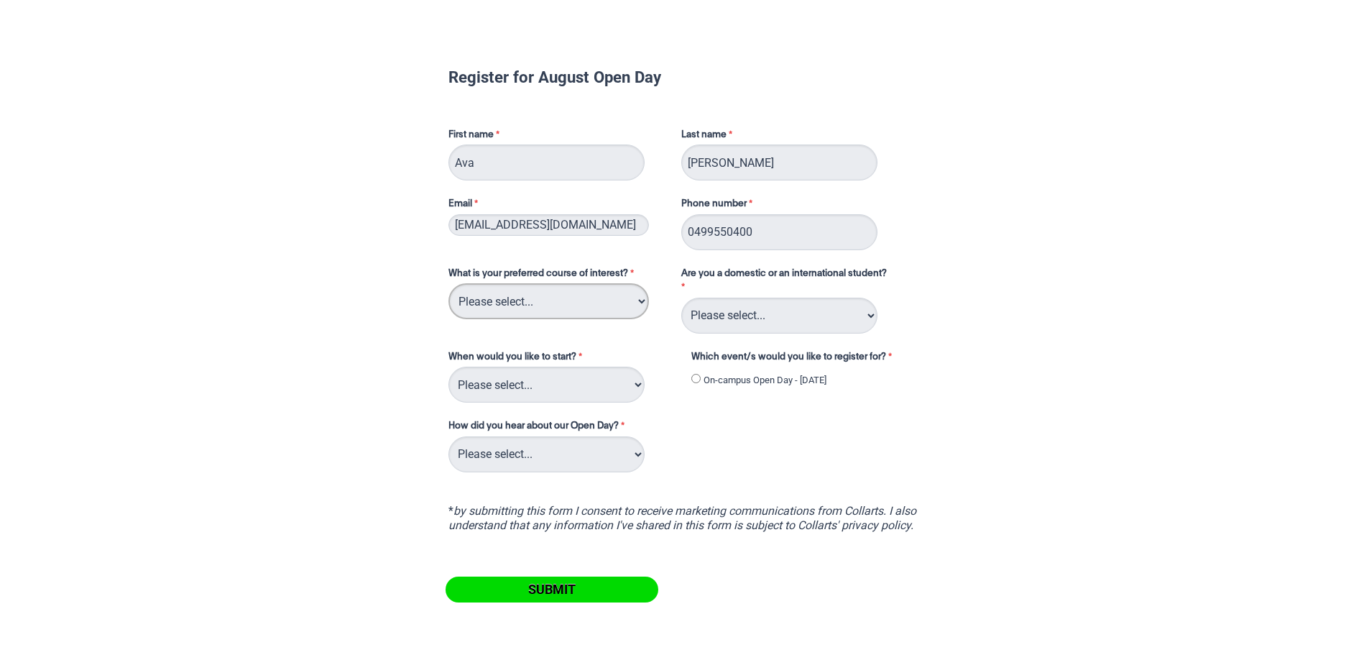 The height and width of the screenshot is (655, 1369). Describe the element at coordinates (779, 162) in the screenshot. I see `input: Last name` at that location.